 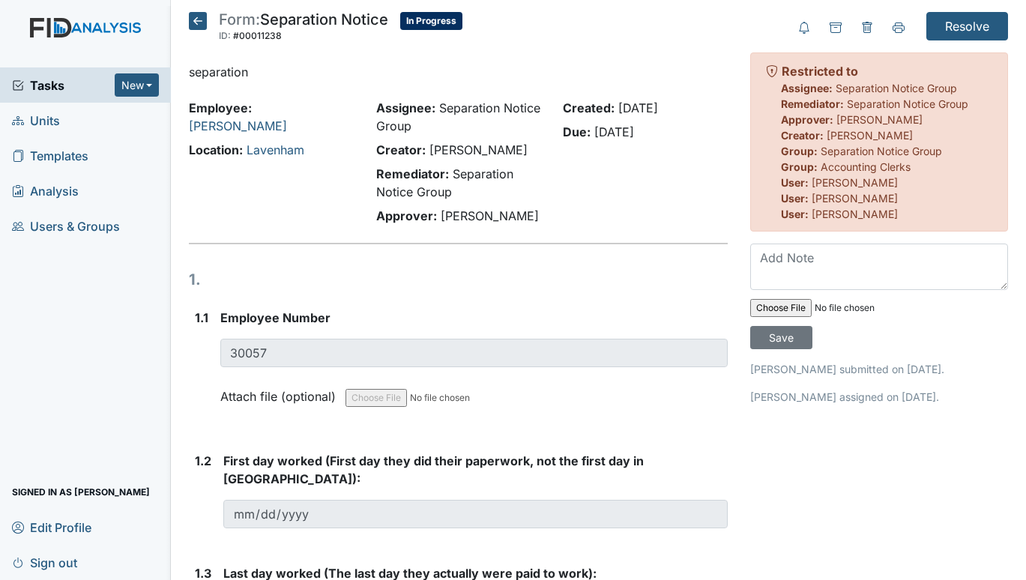 I want to click on div: Separation Notice, so click(x=304, y=28).